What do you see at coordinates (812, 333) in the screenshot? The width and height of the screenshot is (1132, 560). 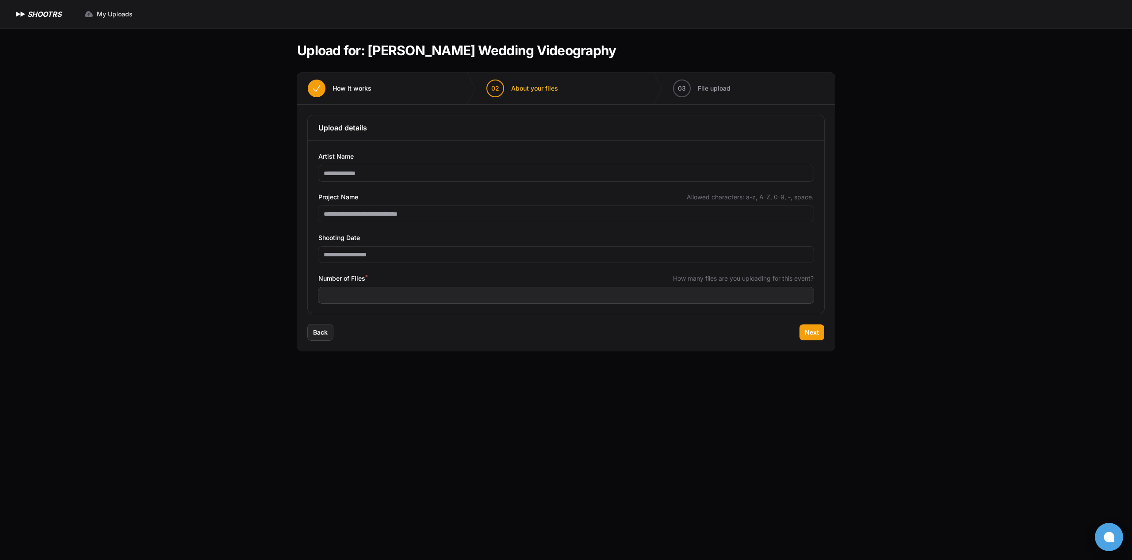 I see `button: Next` at bounding box center [812, 333].